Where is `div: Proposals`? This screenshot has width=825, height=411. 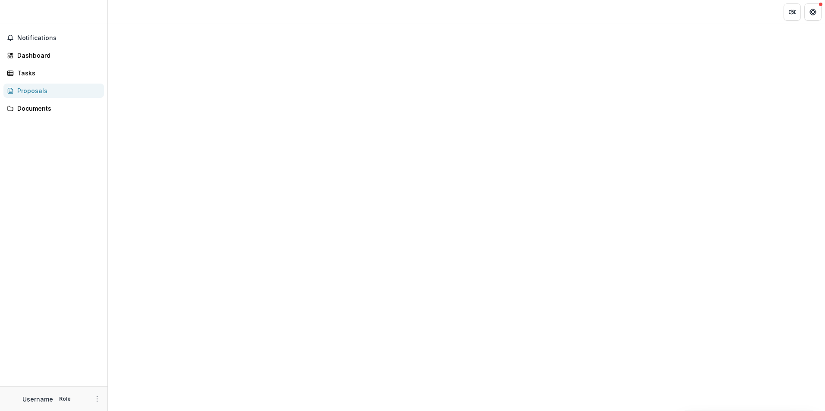 div: Proposals is located at coordinates (57, 91).